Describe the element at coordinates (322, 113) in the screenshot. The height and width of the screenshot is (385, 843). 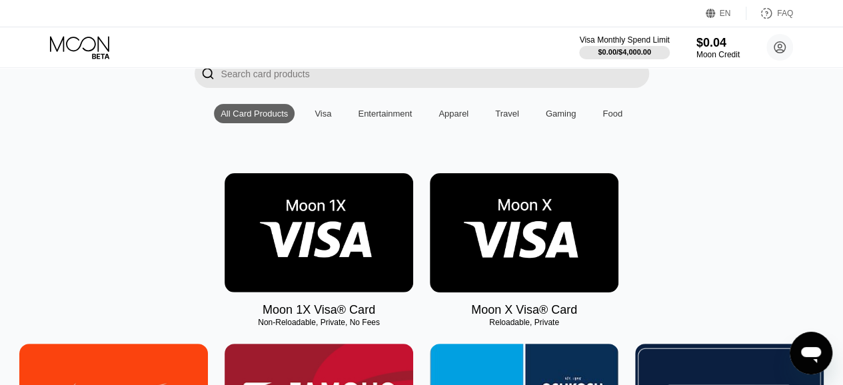
I see `div: Visa` at that location.